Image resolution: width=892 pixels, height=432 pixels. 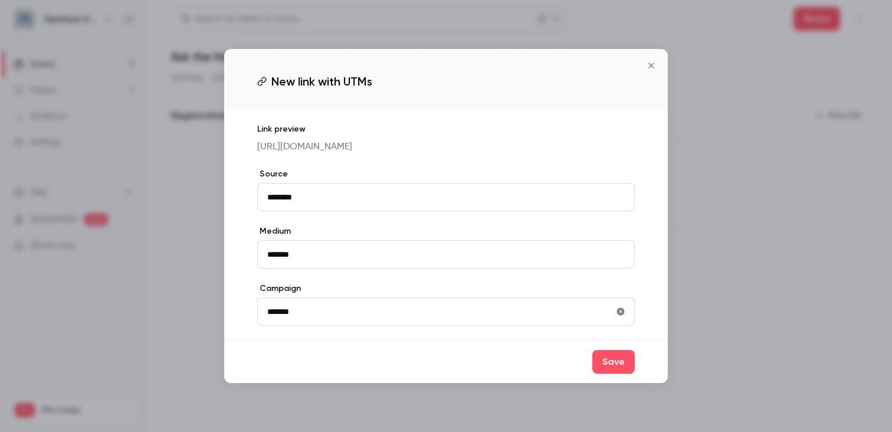 What do you see at coordinates (446, 174) in the screenshot?
I see `label: Source` at bounding box center [446, 174].